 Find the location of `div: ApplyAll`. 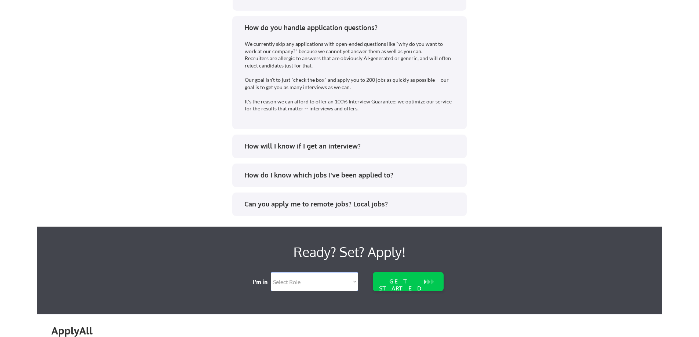

div: ApplyAll is located at coordinates (76, 331).